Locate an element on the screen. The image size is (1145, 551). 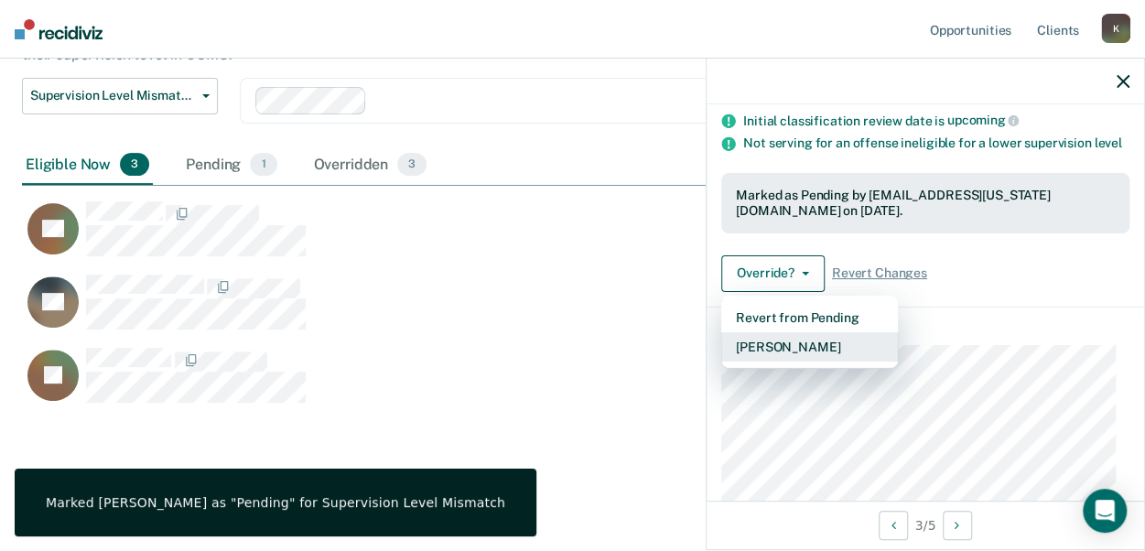
button: Next Opportunity is located at coordinates (957, 525).